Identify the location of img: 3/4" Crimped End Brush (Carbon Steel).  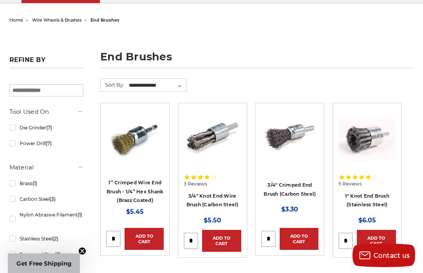
(290, 137).